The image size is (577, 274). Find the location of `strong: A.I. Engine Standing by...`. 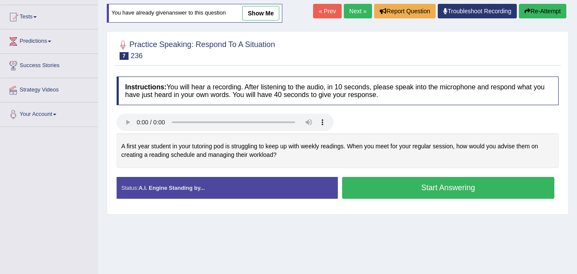

strong: A.I. Engine Standing by... is located at coordinates (171, 188).